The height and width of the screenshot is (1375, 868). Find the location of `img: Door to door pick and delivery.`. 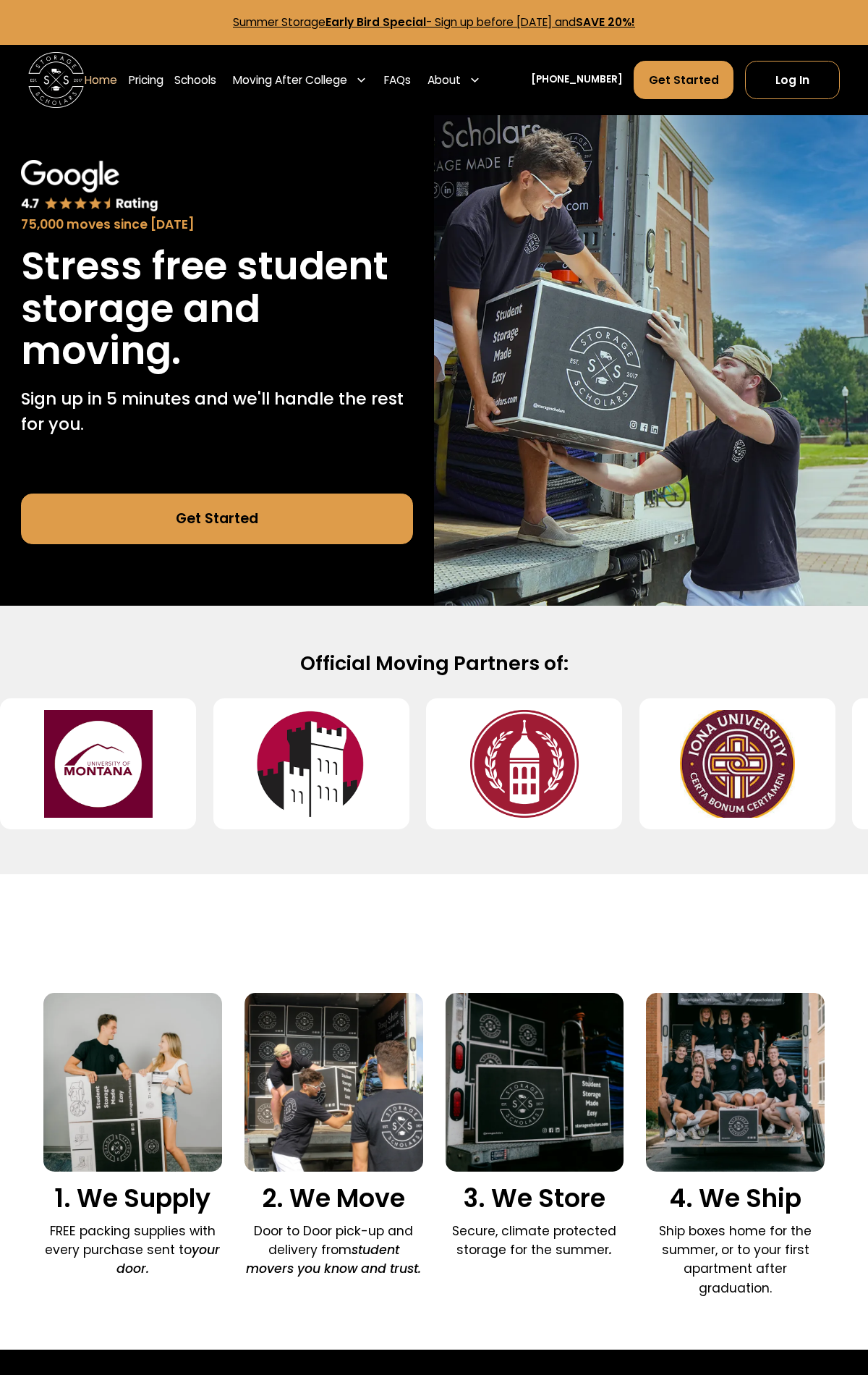

img: Door to door pick and delivery. is located at coordinates (334, 1081).